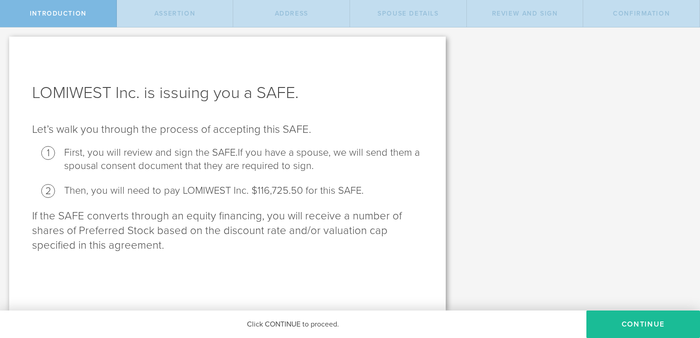 This screenshot has height=338, width=700. I want to click on span: assertion, so click(174, 13).